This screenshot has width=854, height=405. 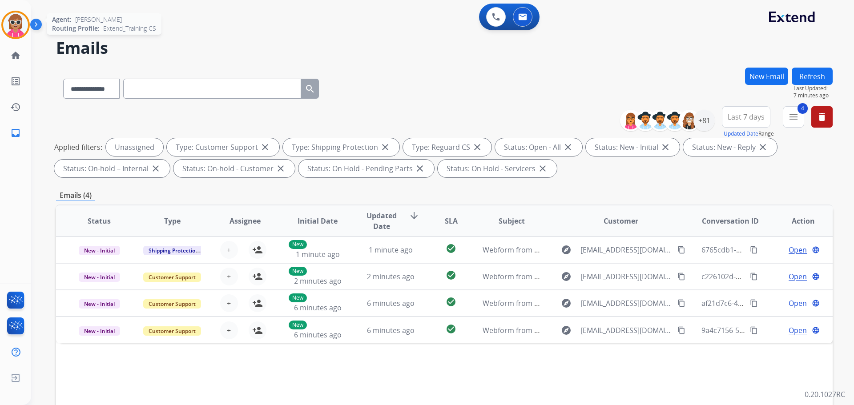 I want to click on div: Unassigned, so click(x=134, y=147).